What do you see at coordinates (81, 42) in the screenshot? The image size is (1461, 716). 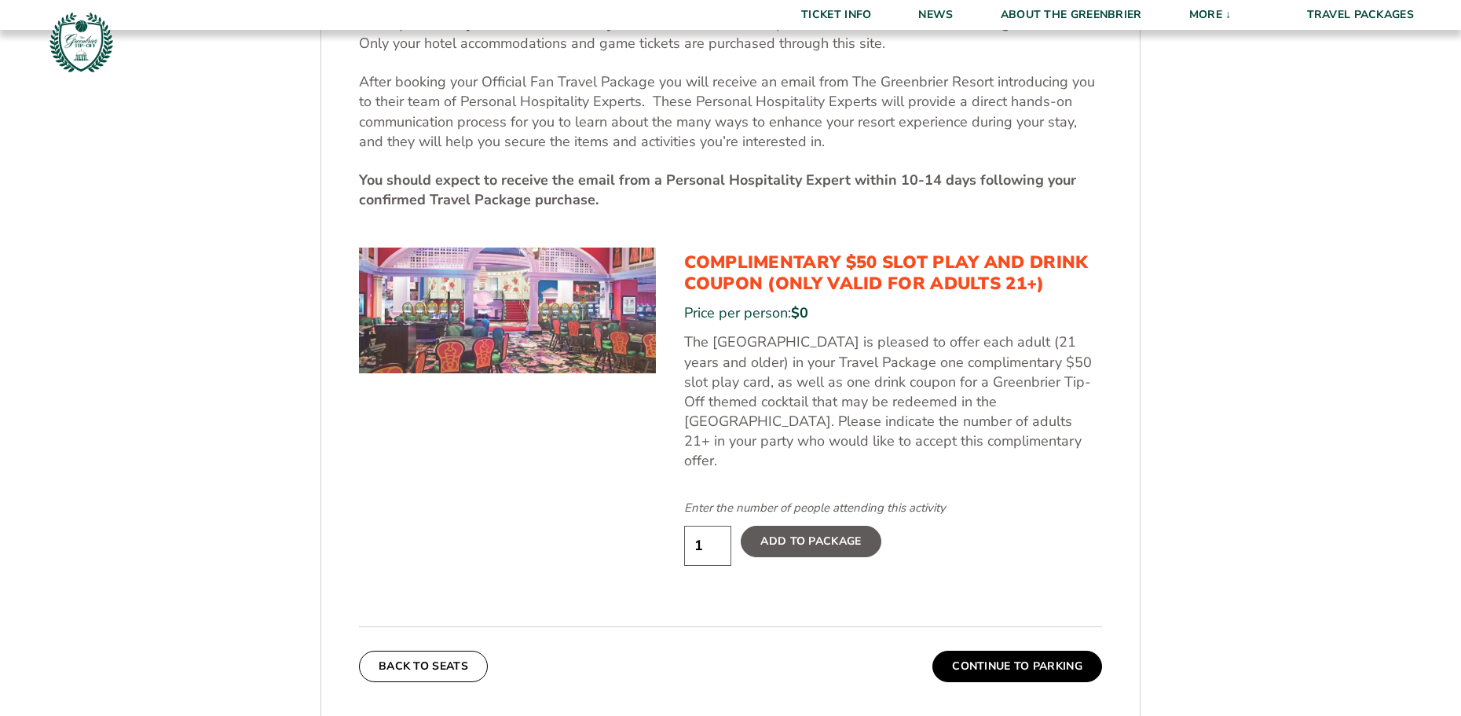 I see `img: Greenbrier Tip-Off` at bounding box center [81, 42].